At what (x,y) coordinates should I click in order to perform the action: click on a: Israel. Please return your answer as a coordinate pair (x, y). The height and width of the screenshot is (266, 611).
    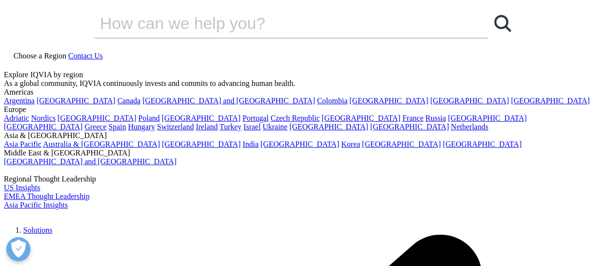
    Looking at the image, I should click on (252, 127).